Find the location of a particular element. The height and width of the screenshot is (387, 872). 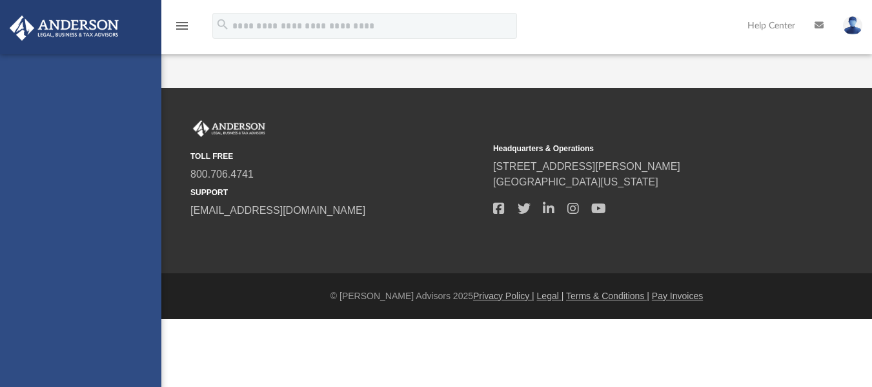

small: SUPPORT is located at coordinates (337, 192).